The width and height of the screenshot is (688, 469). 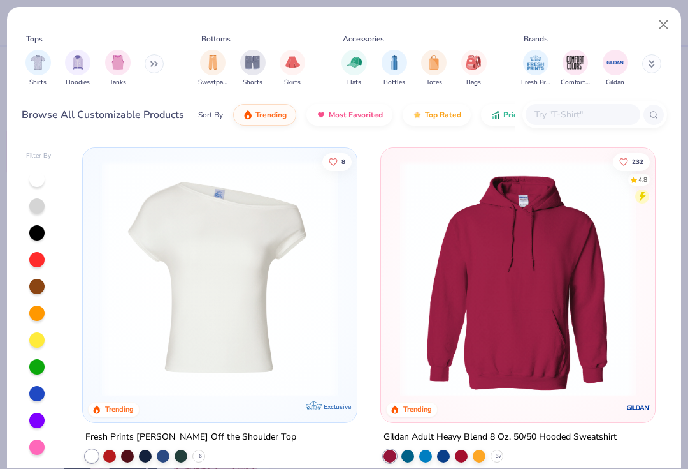 What do you see at coordinates (354, 62) in the screenshot?
I see `img: Hats Image` at bounding box center [354, 62].